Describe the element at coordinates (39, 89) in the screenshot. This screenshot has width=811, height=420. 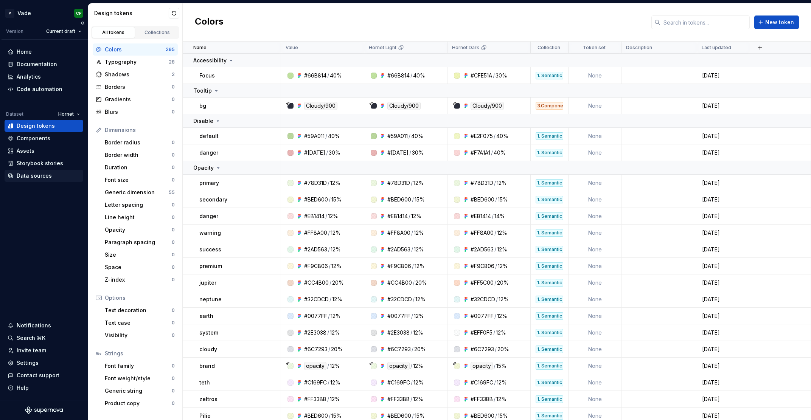
I see `div: Code automation` at that location.